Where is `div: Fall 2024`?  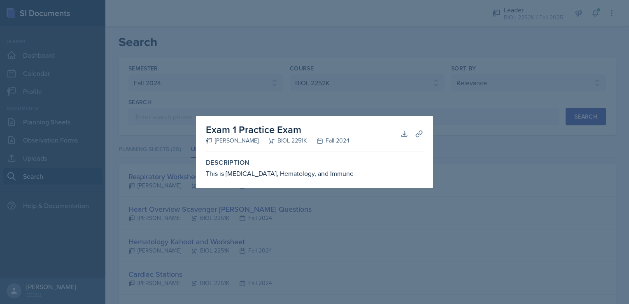 div: Fall 2024 is located at coordinates (328, 140).